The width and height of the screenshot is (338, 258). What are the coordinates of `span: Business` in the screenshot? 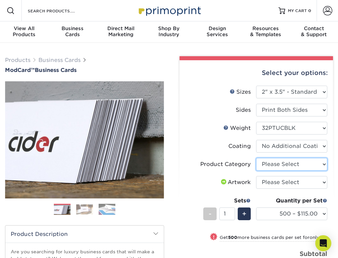 It's located at (72, 28).